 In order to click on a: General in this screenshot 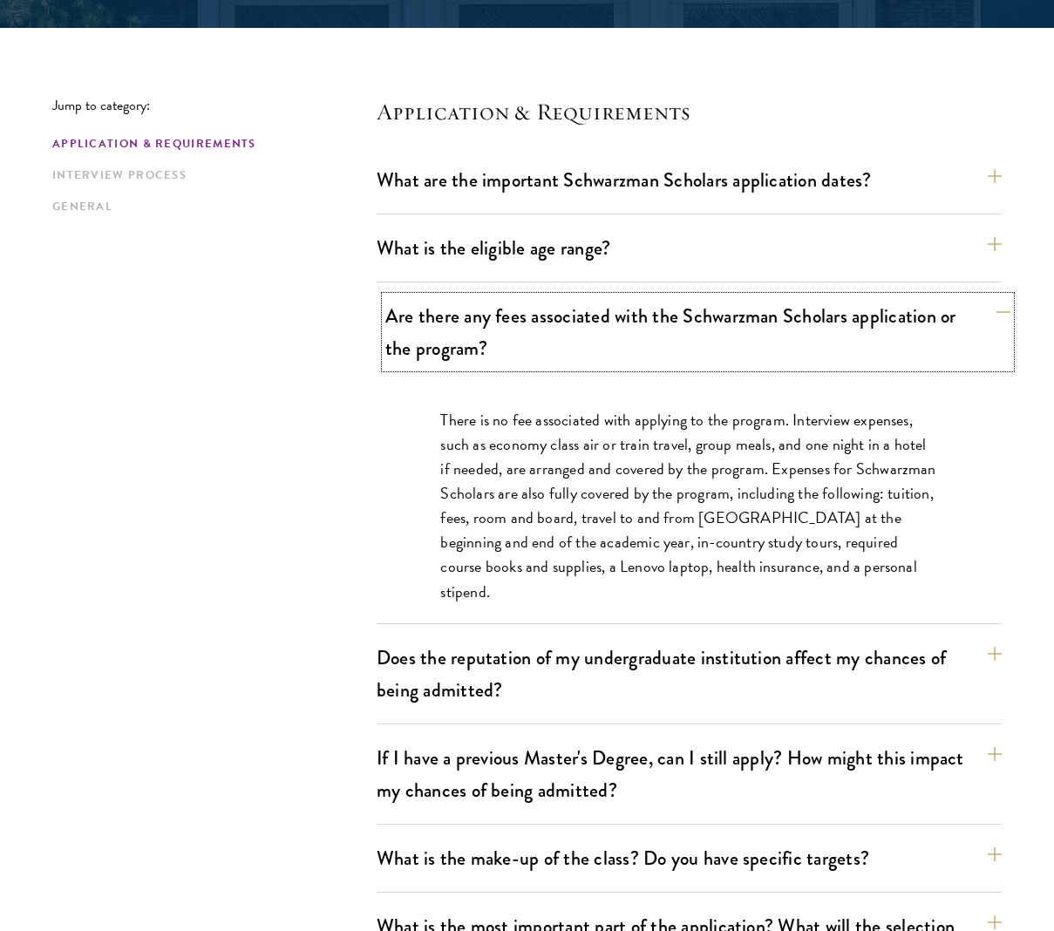, I will do `click(209, 207)`.